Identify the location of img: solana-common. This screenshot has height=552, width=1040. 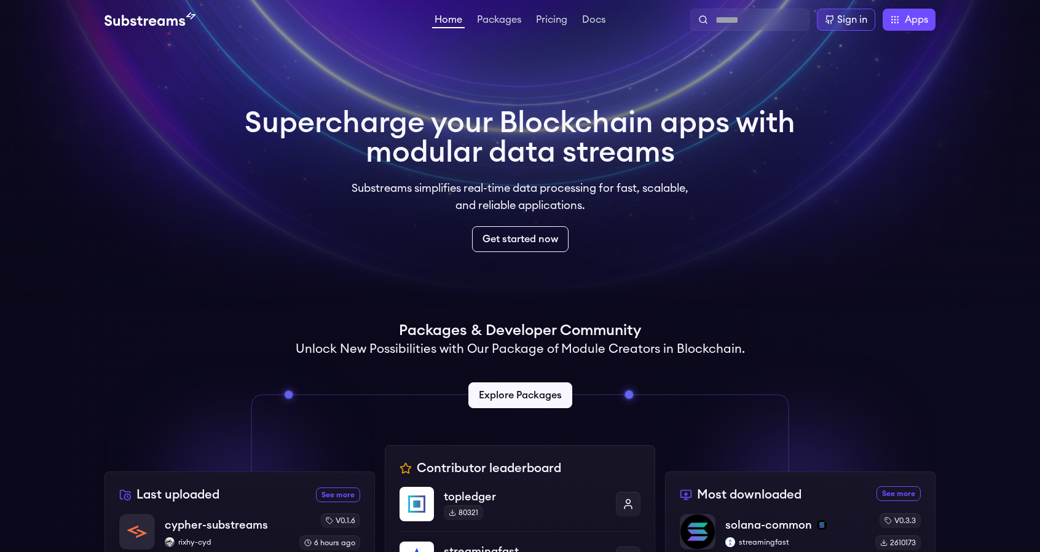
(698, 532).